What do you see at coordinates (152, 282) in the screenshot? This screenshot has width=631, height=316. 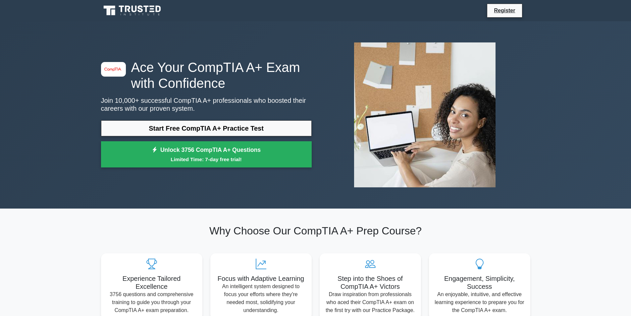 I see `h5: Experience Tailored Excellence` at bounding box center [152, 282].